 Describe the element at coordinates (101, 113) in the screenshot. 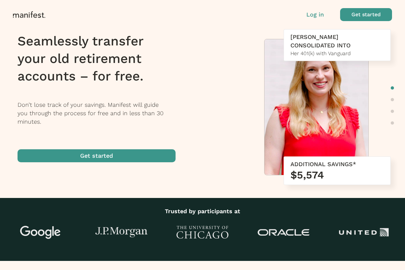

I see `p: Don’t lose track of your savings. Manifest will guide you through the process for free and in les...` at that location.